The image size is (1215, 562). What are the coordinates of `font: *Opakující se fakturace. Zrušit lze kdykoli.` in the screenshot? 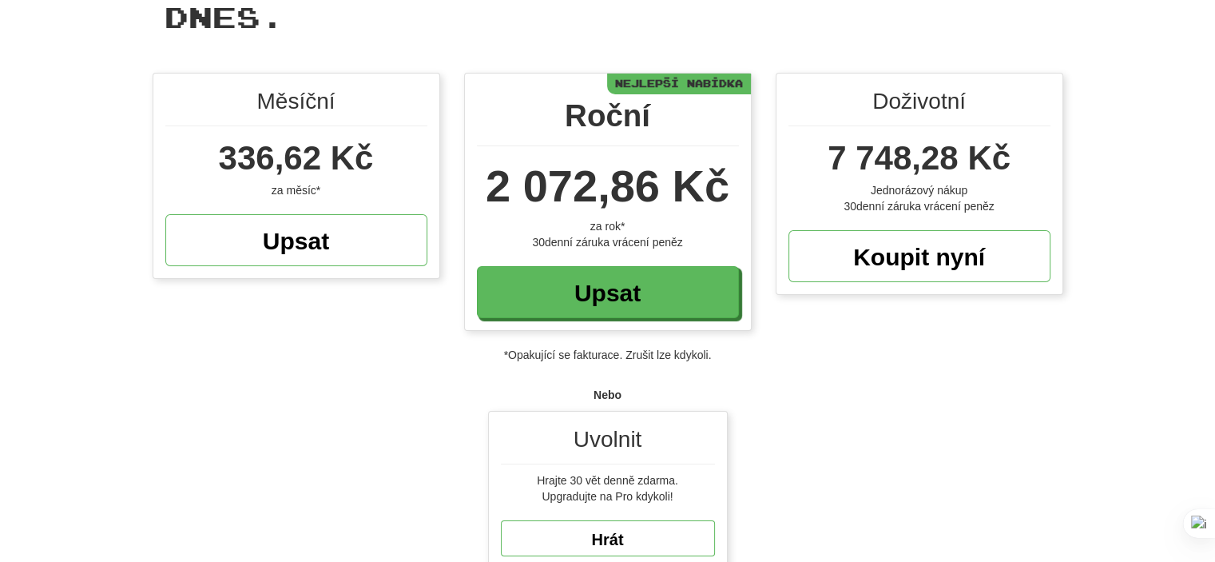 It's located at (608, 355).